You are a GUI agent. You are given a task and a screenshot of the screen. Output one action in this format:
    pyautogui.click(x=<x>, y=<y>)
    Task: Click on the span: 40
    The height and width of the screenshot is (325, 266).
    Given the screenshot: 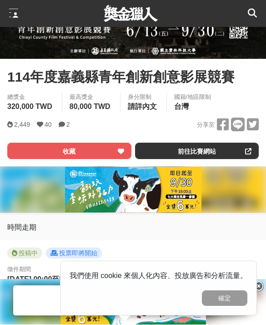 What is the action you would take?
    pyautogui.click(x=48, y=125)
    